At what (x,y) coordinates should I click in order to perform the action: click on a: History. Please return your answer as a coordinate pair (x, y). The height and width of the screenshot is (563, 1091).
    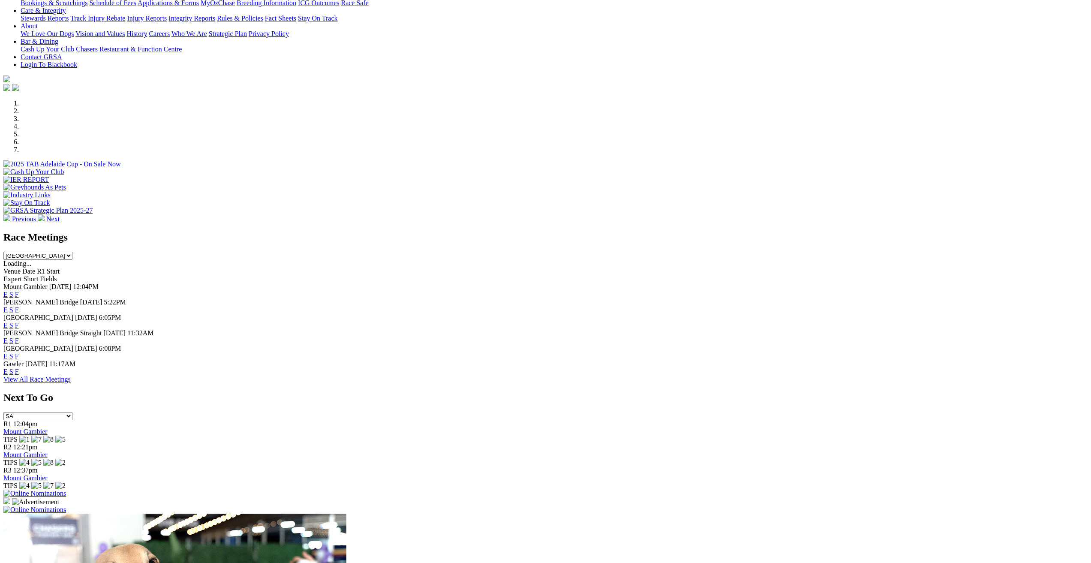
    Looking at the image, I should click on (137, 33).